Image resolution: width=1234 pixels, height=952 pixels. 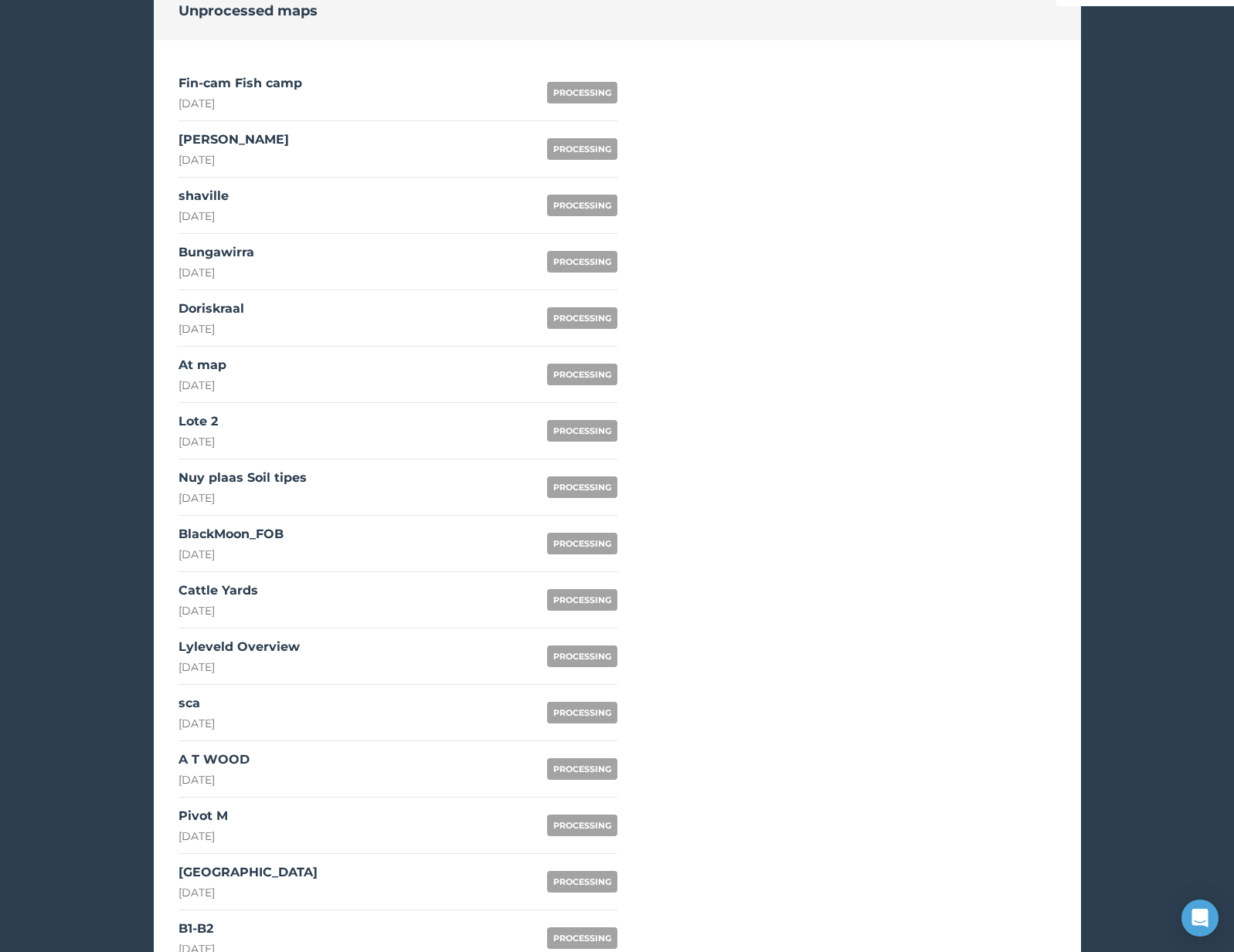 I want to click on div: Cattle Yards, so click(x=218, y=591).